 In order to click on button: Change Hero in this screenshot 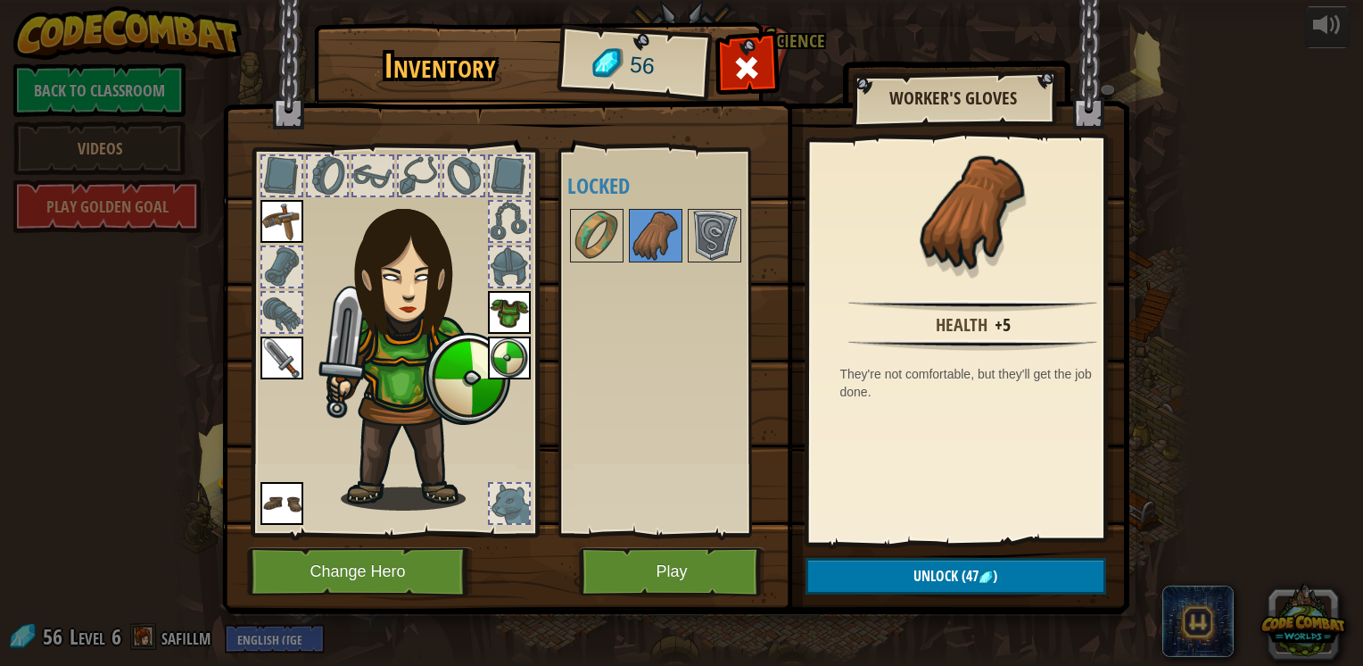, I will do `click(360, 571)`.